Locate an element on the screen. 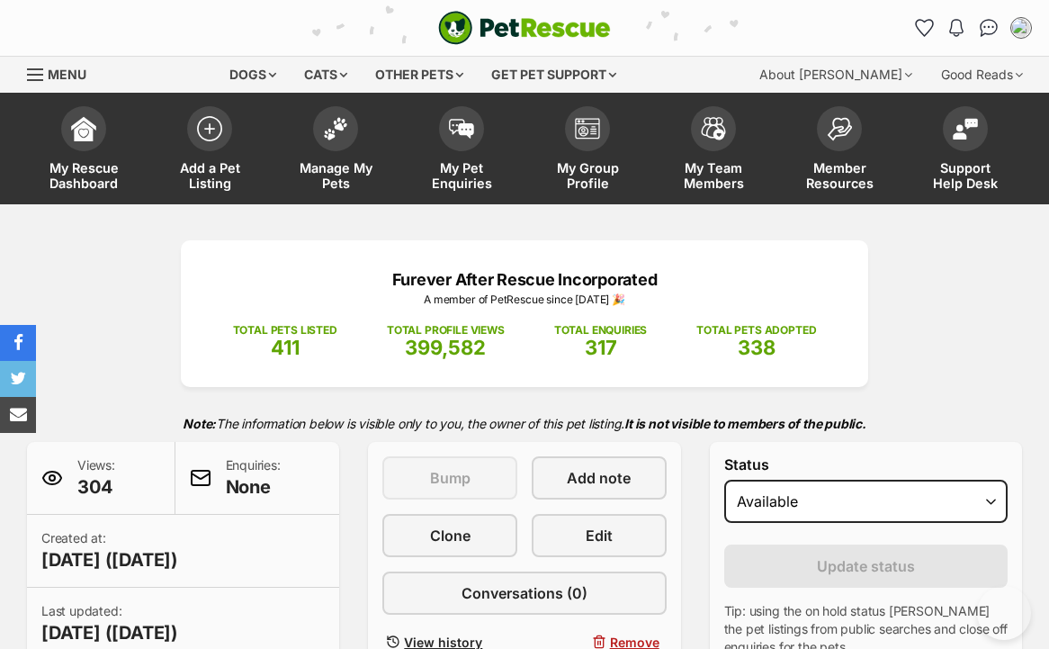  a: Support Help Desk is located at coordinates (966, 150).